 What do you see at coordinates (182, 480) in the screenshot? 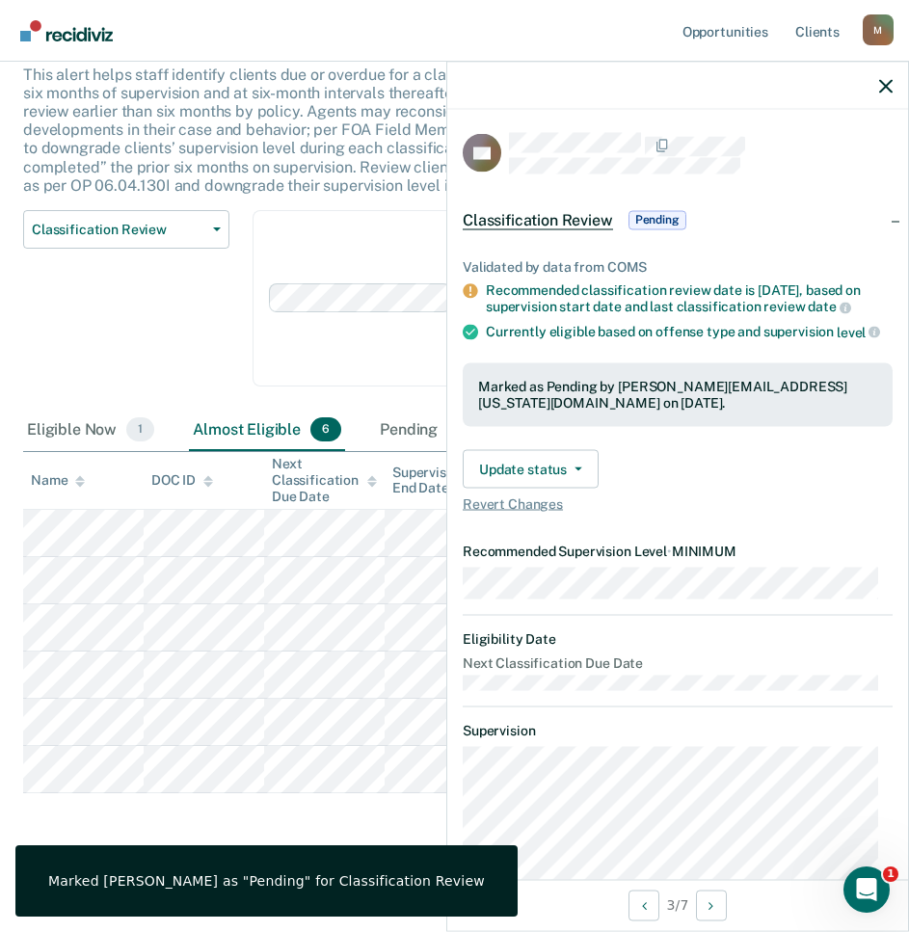
I see `div: DOC ID` at bounding box center [182, 480].